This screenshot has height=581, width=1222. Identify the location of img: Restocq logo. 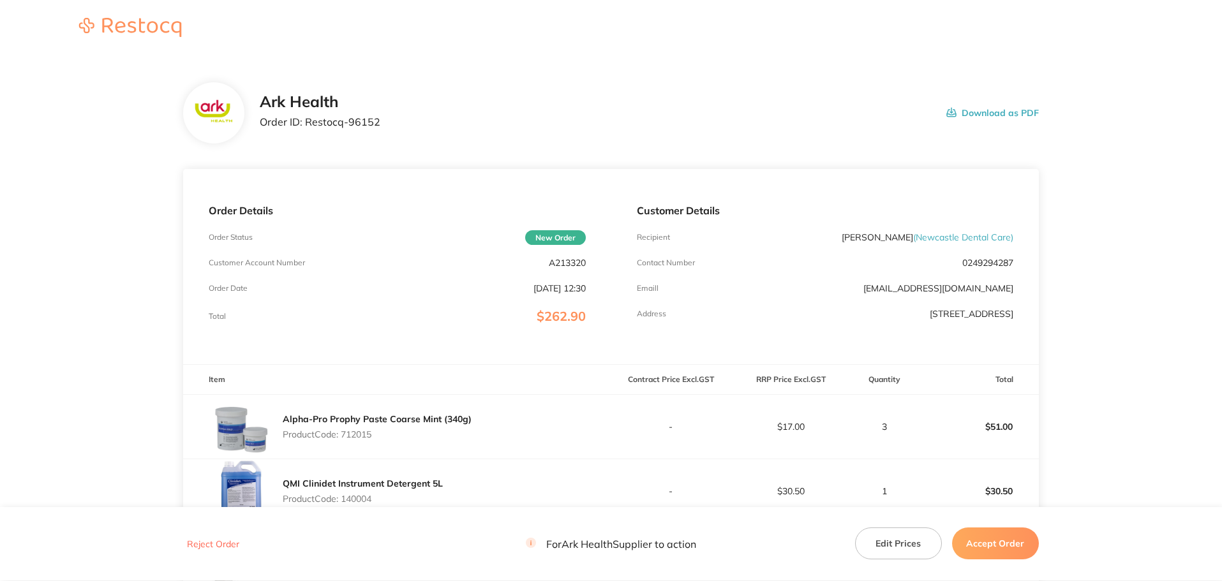
(130, 27).